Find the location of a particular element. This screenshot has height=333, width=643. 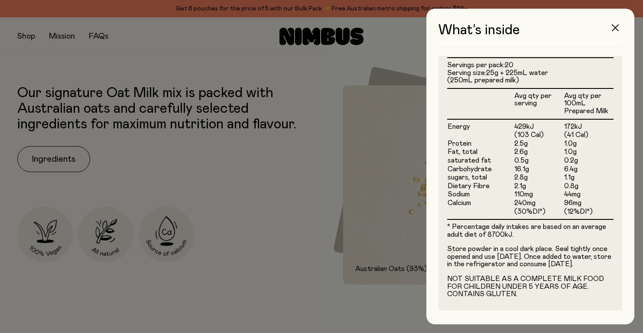

span: Sodium is located at coordinates (458, 194).